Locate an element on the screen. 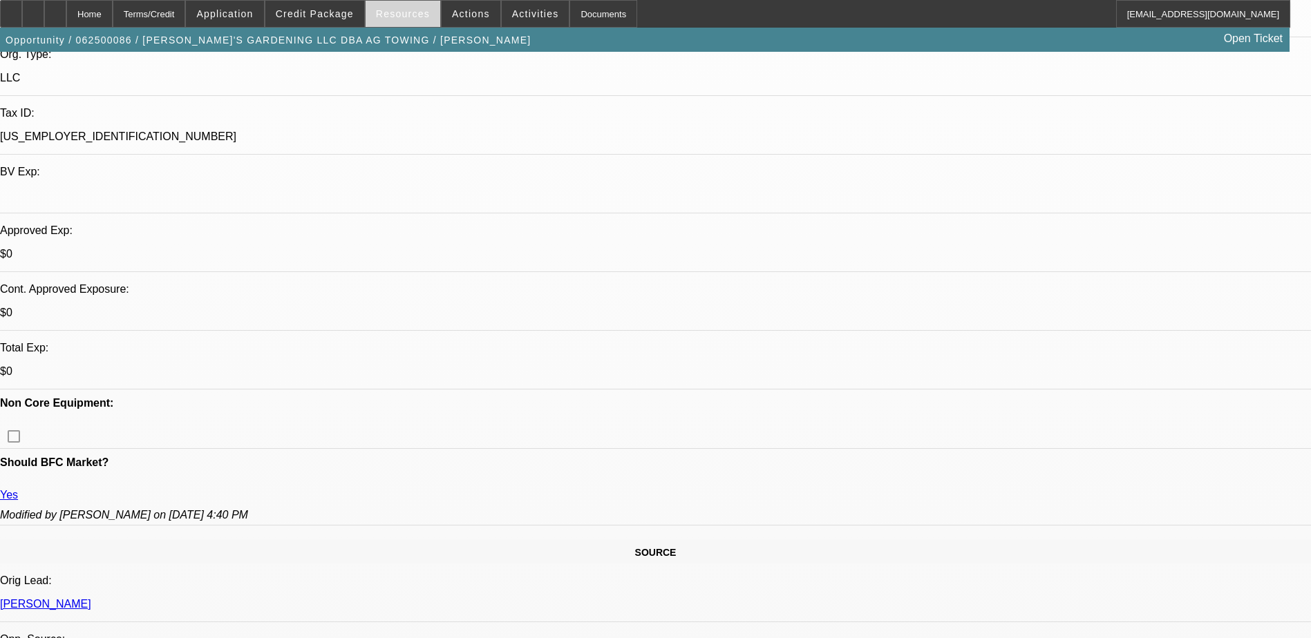  button: Application is located at coordinates (225, 14).